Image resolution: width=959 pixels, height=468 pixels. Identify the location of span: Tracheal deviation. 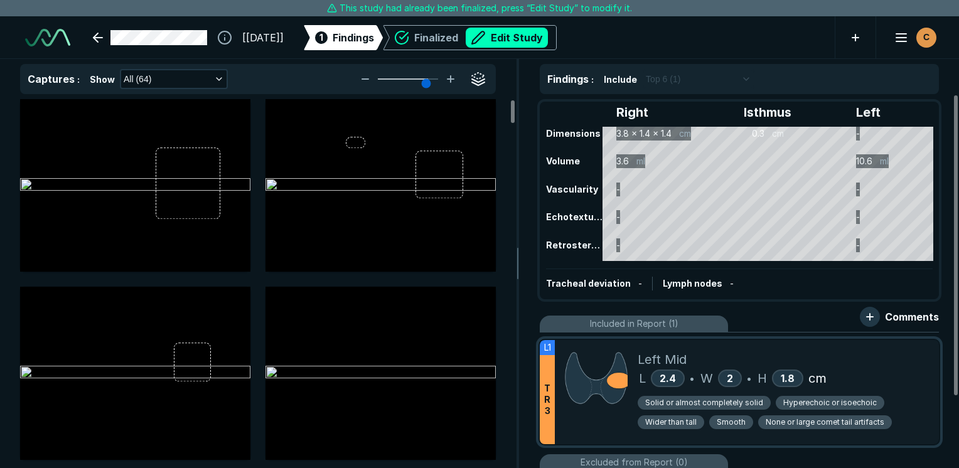
(588, 283).